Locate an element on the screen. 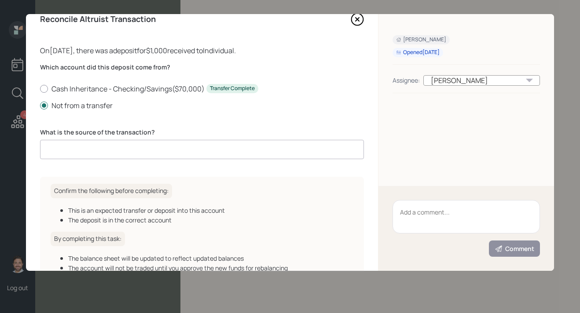  label: Which account did this deposit come from? is located at coordinates (202, 67).